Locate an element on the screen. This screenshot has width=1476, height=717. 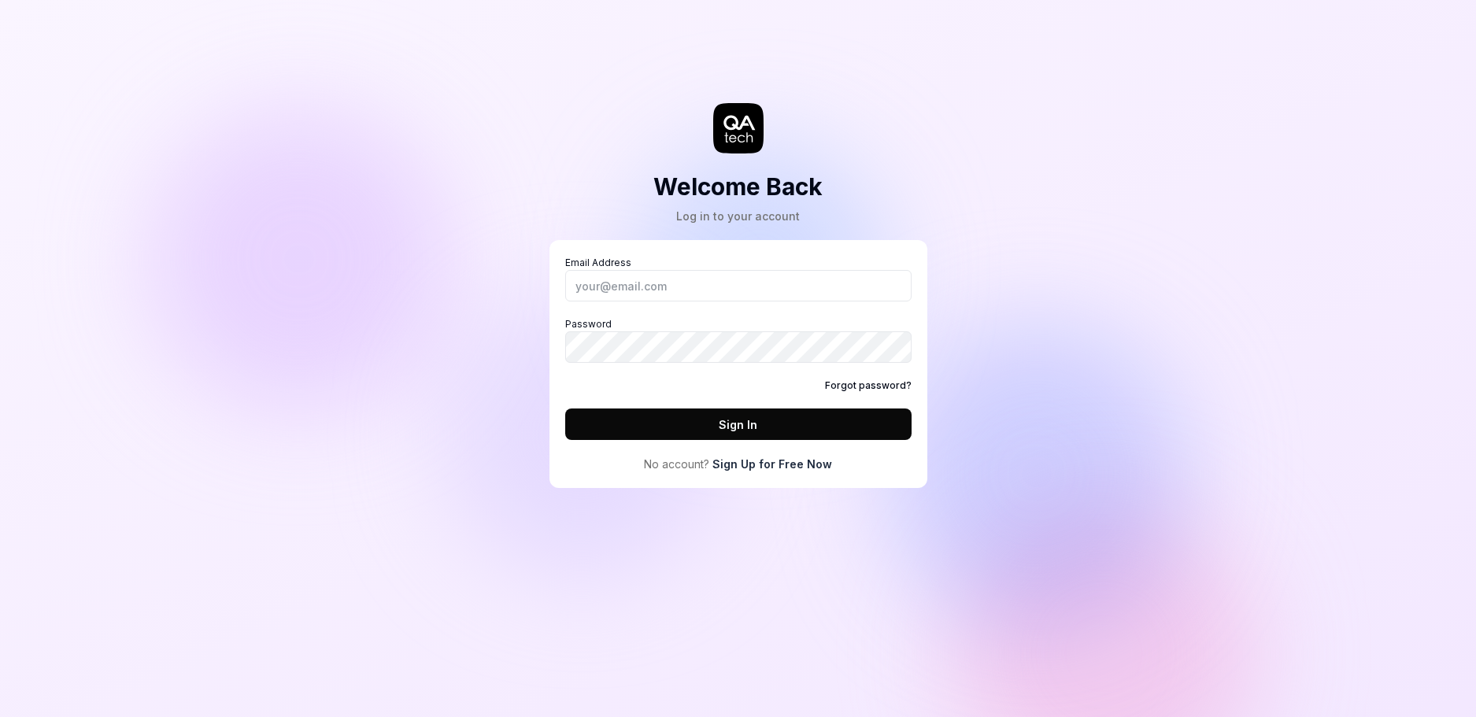
button: Sign In is located at coordinates (738, 424).